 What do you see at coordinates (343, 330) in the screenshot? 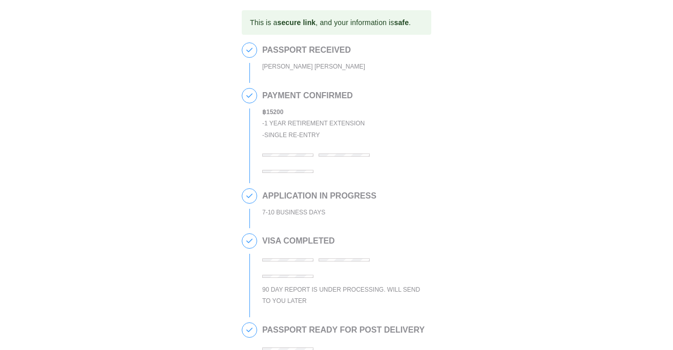
I see `h2: PASSPORT READY FOR POST DELIVERY` at bounding box center [343, 330].